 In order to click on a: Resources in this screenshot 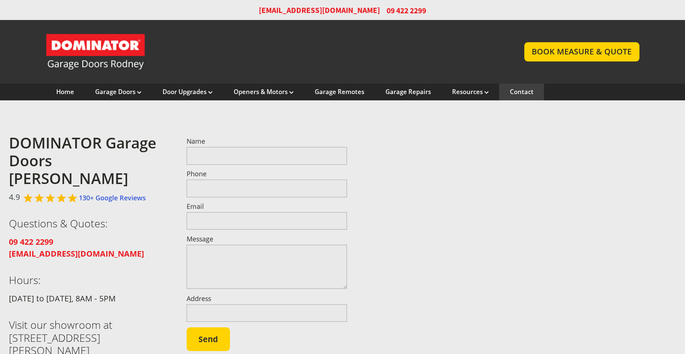, I will do `click(470, 92)`.